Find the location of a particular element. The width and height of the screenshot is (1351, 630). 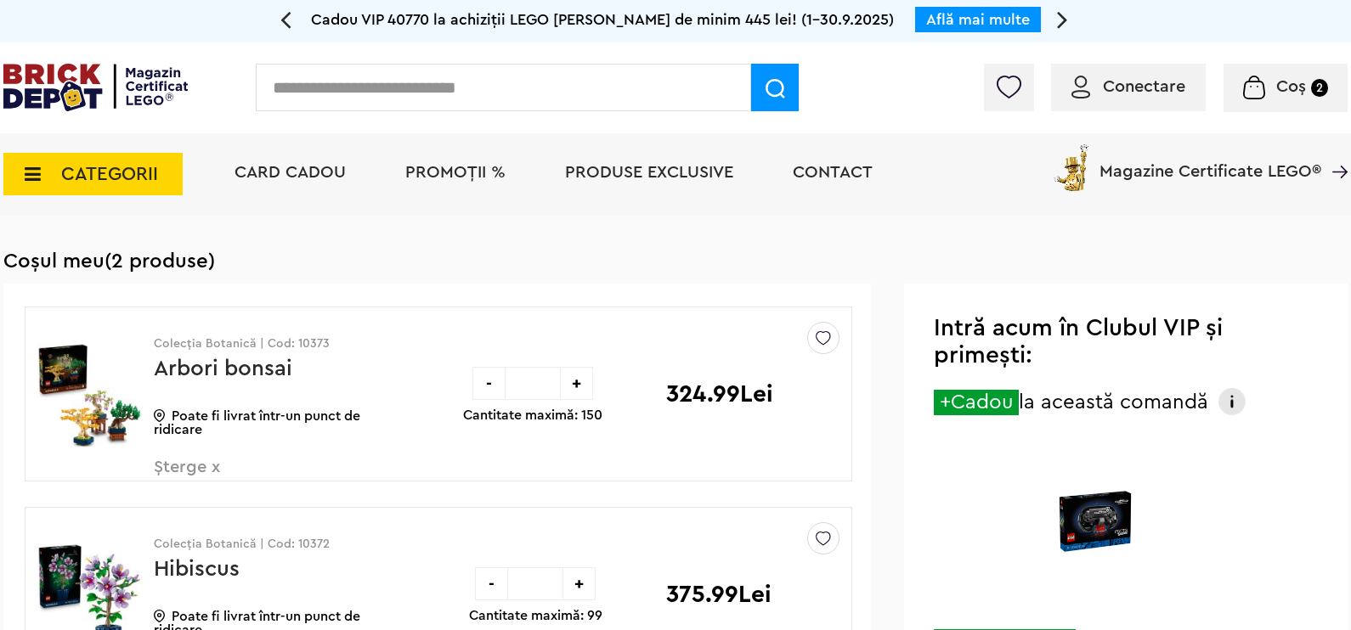

span: Intră acum în Clubul VIP și primești: is located at coordinates (1078, 342).